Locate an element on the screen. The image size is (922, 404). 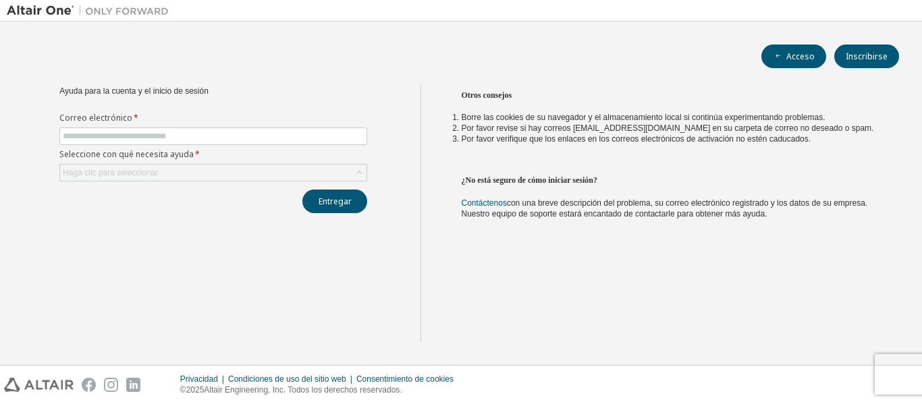
font: Otros consejos is located at coordinates (487, 95).